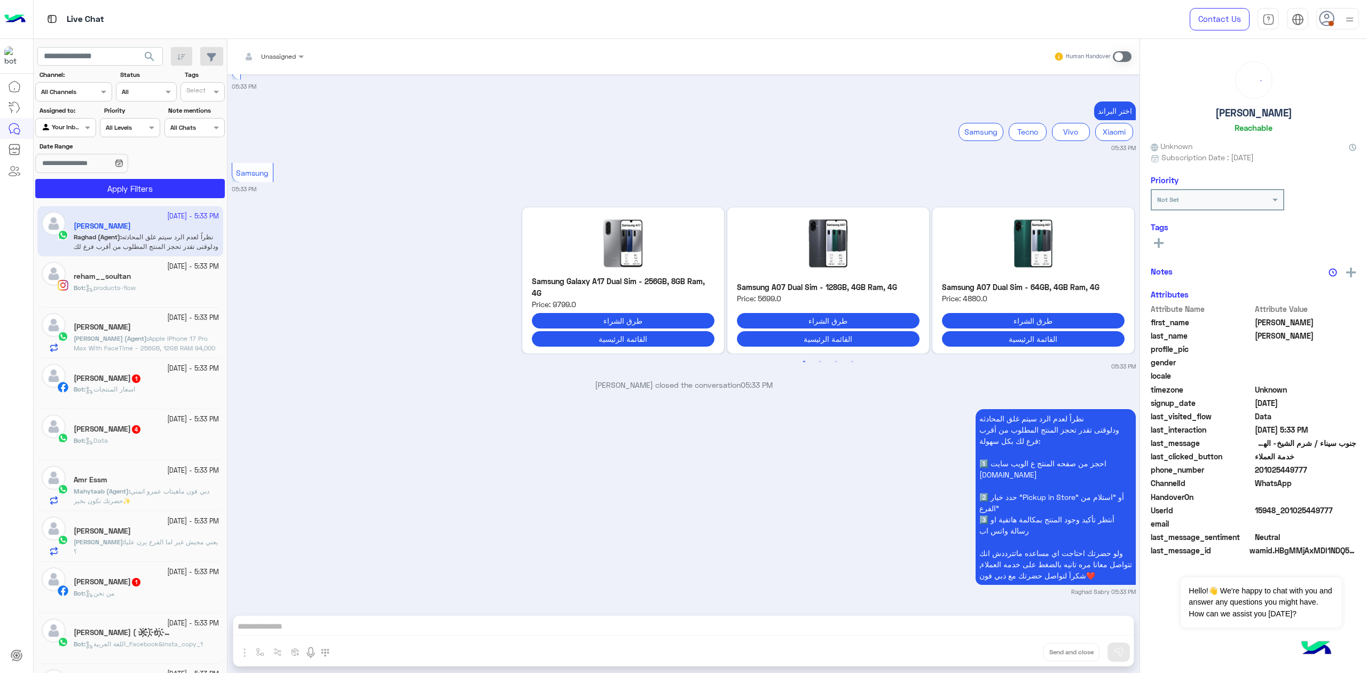 This screenshot has height=673, width=1367. Describe the element at coordinates (1201, 403) in the screenshot. I see `span: signup_date` at that location.